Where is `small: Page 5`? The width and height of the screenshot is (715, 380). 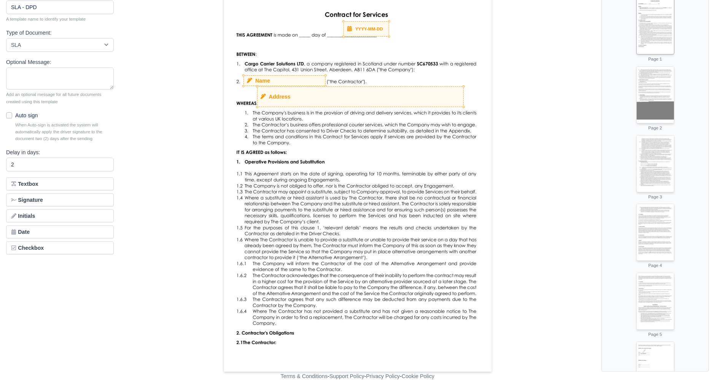
small: Page 5 is located at coordinates (655, 334).